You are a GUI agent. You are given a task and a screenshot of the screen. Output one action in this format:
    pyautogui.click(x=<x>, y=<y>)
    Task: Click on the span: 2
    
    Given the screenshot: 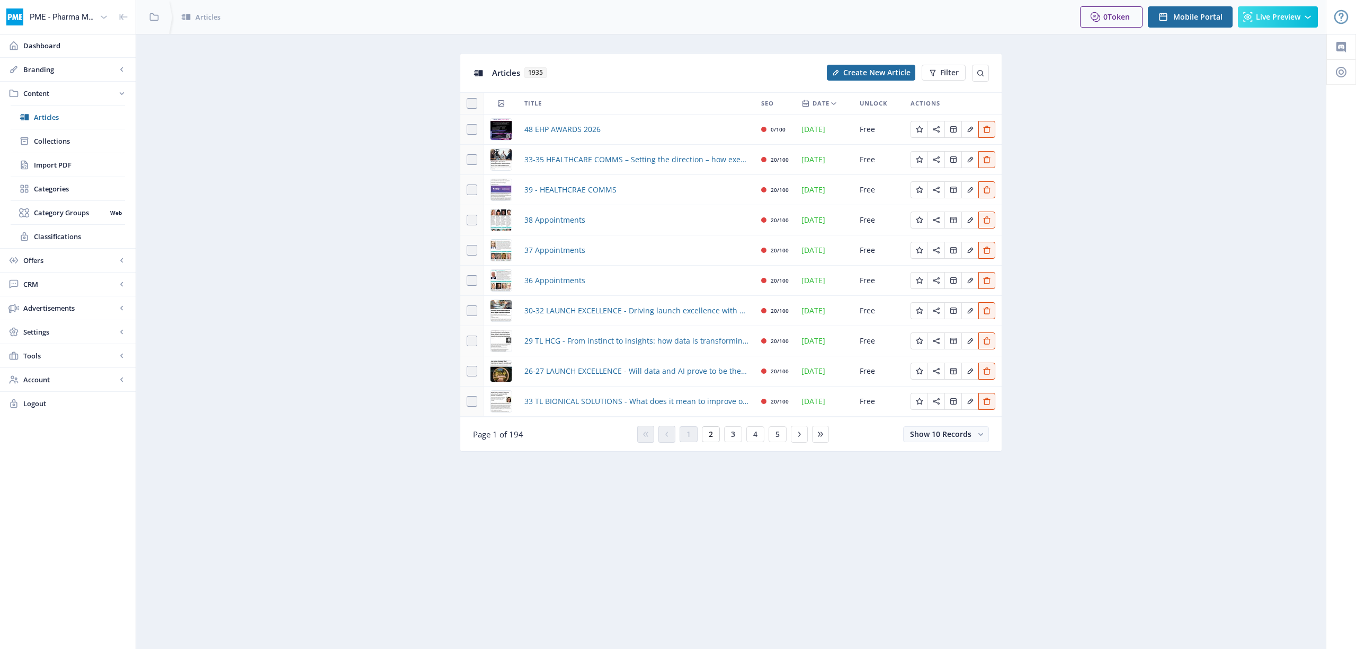 What is the action you would take?
    pyautogui.click(x=711, y=434)
    